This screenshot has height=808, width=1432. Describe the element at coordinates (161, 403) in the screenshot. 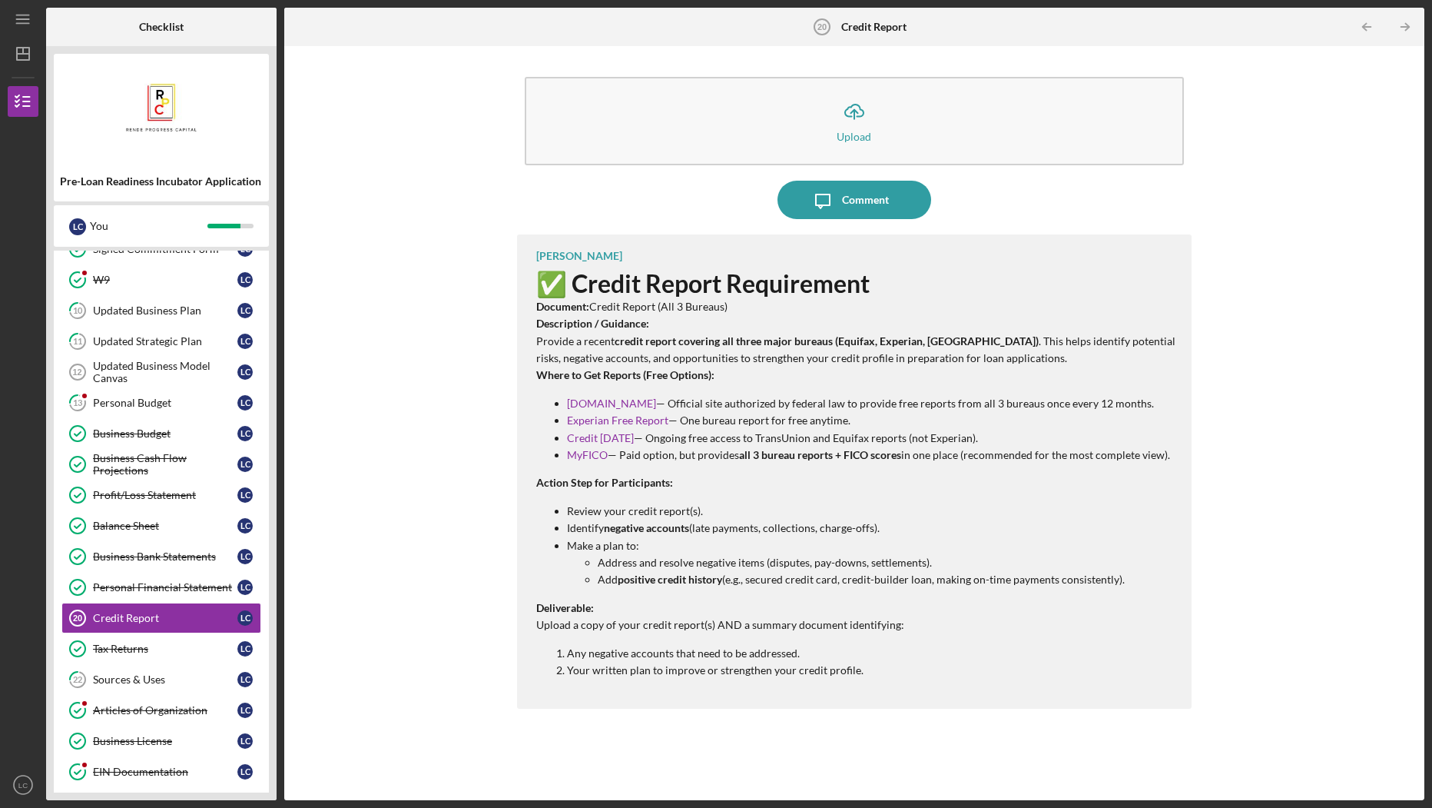

I see `a: 13Personal BudgetLC` at that location.